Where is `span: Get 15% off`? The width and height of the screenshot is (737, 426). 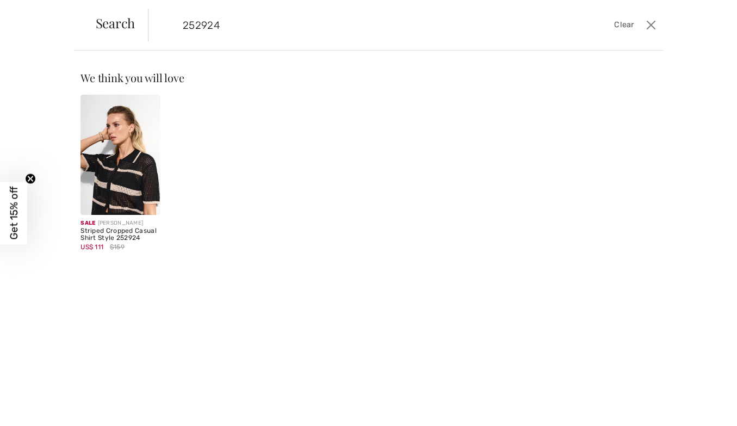
span: Get 15% off is located at coordinates (14, 213).